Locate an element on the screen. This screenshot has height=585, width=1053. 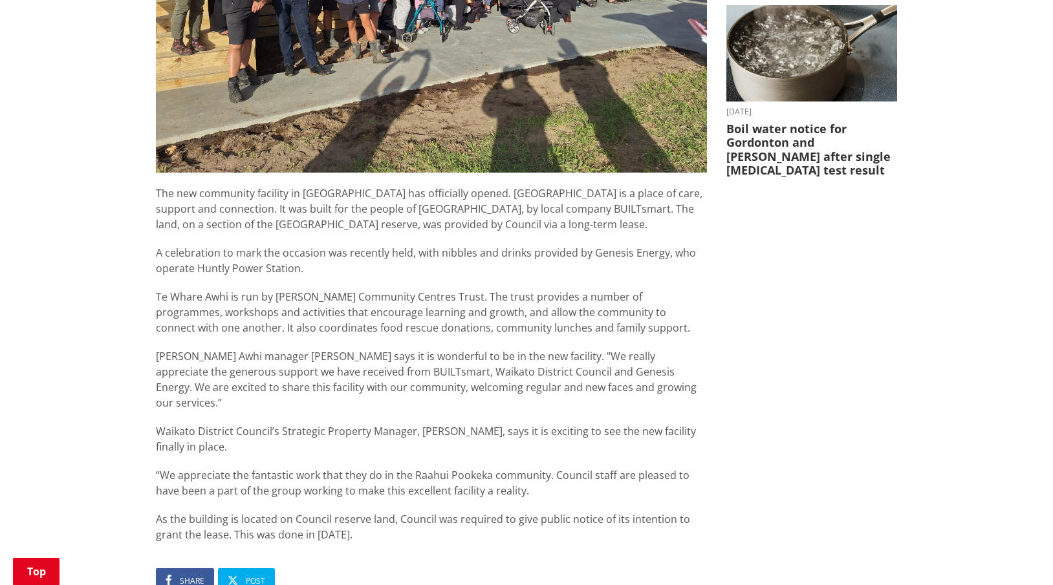
img: boil water notice is located at coordinates (812, 53).